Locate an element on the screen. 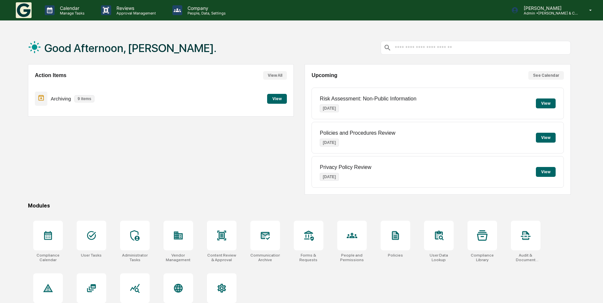  div: Compliance Calendar is located at coordinates (48, 257).